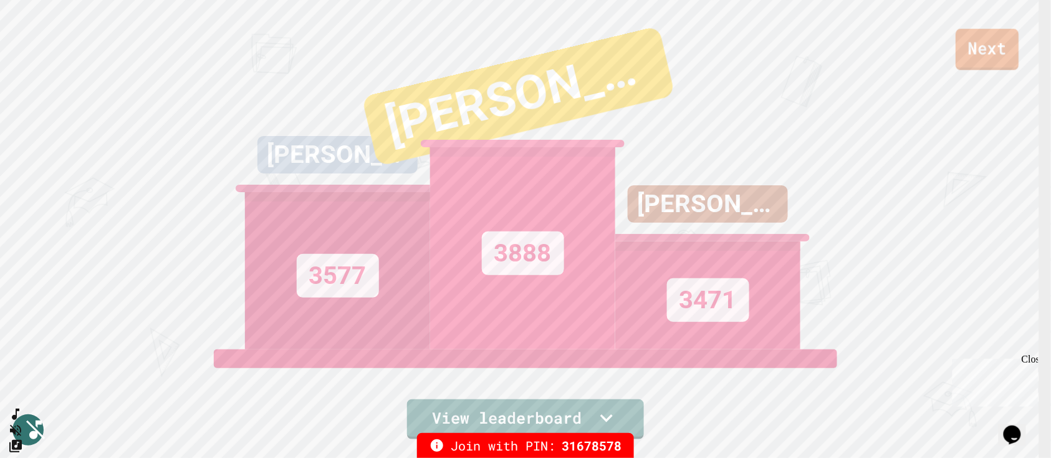 The image size is (1051, 458). What do you see at coordinates (16, 430) in the screenshot?
I see `button: Unmute music` at bounding box center [16, 430].